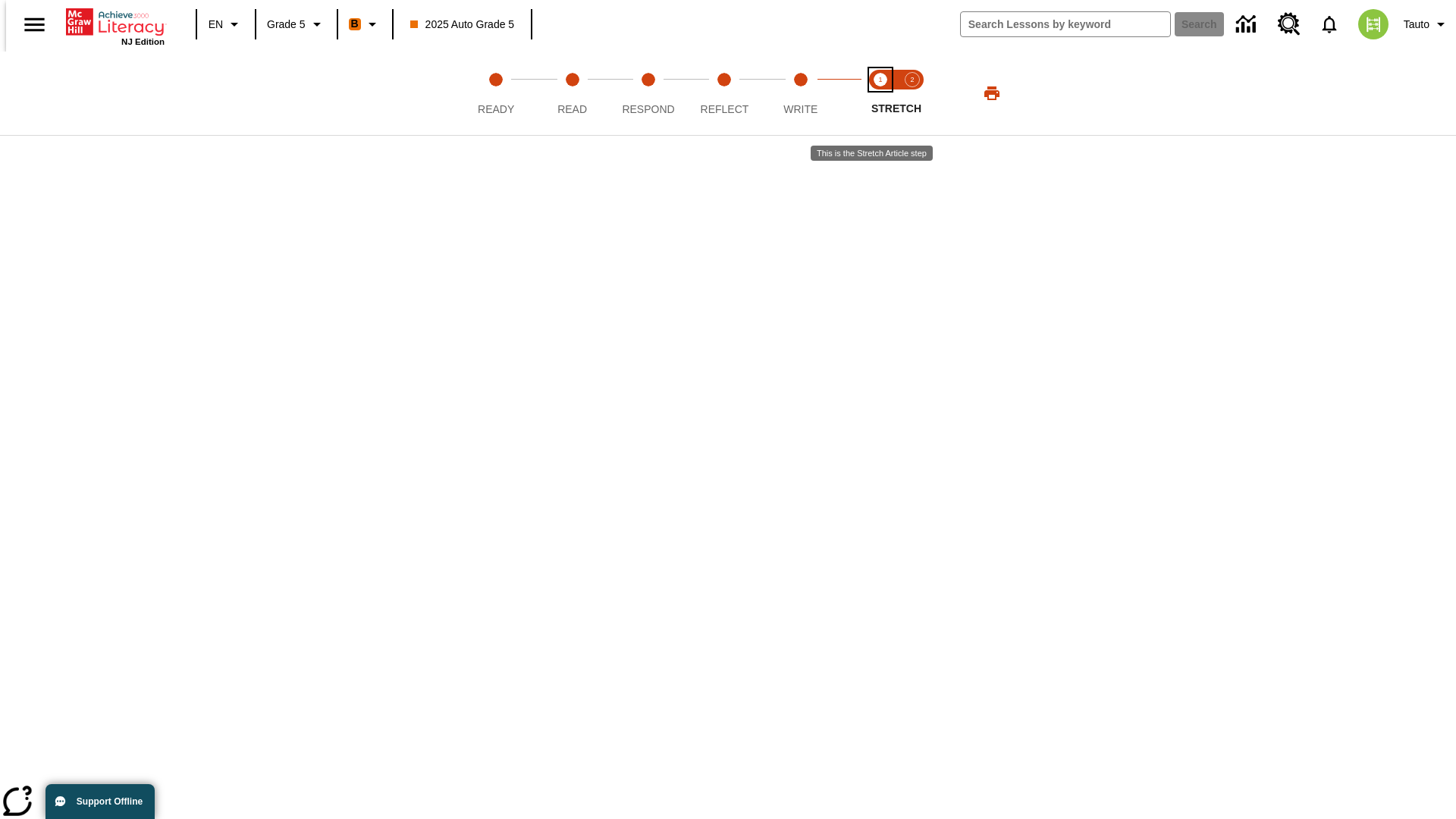  I want to click on a: Resource Center, Will open in new tab, so click(1289, 24).